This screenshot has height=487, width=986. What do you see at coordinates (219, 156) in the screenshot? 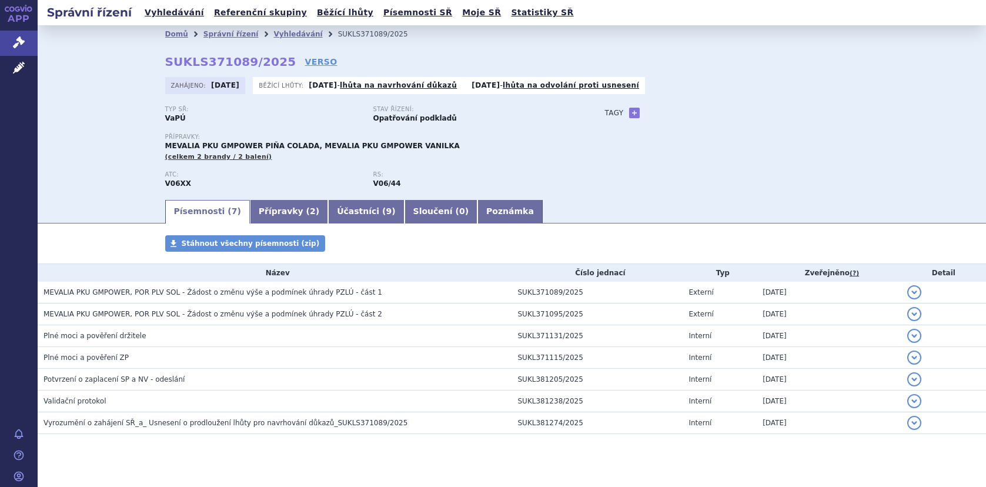
I see `span: (celkem 2 brandy / 2 balení)` at bounding box center [219, 156].